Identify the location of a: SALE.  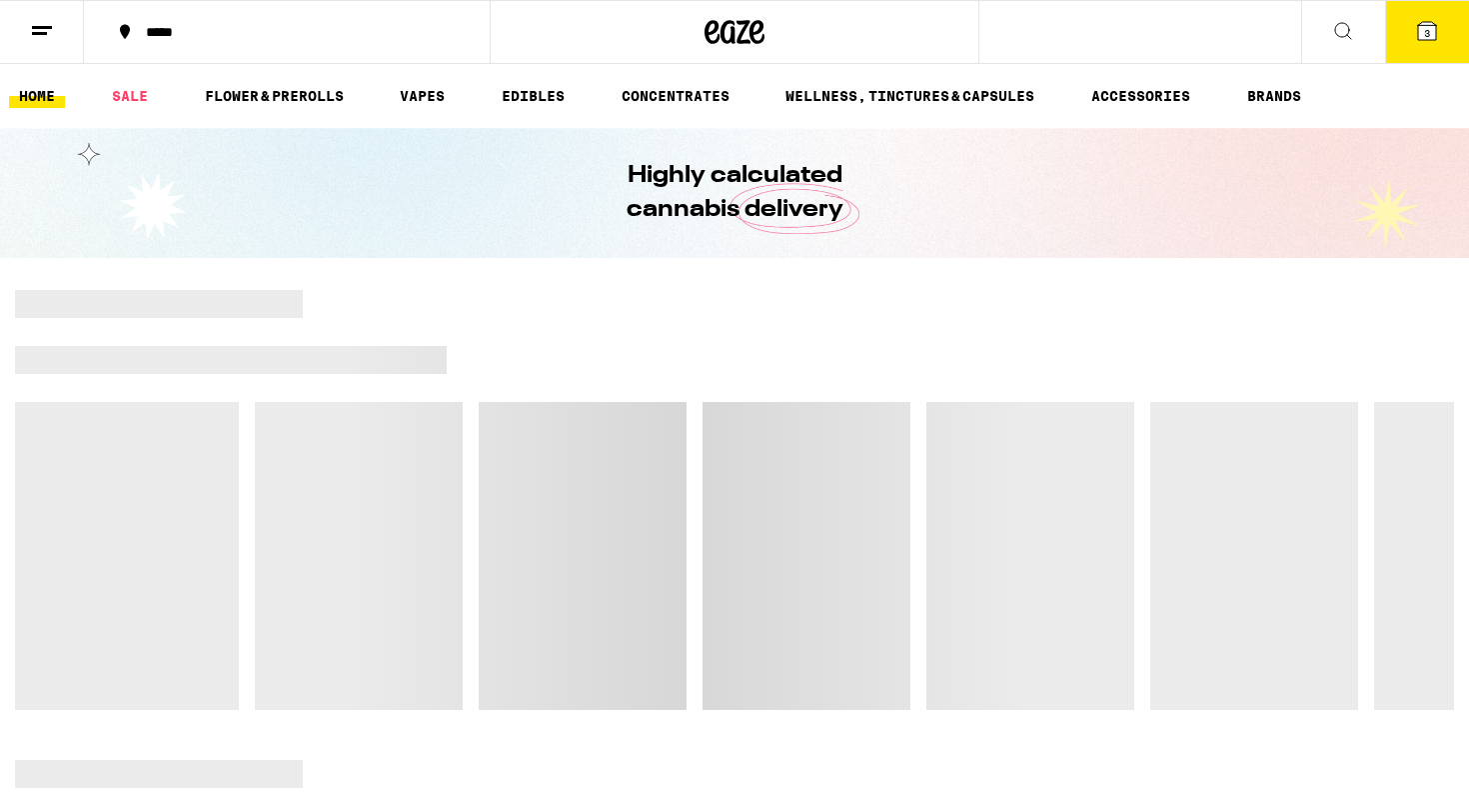
(130, 96).